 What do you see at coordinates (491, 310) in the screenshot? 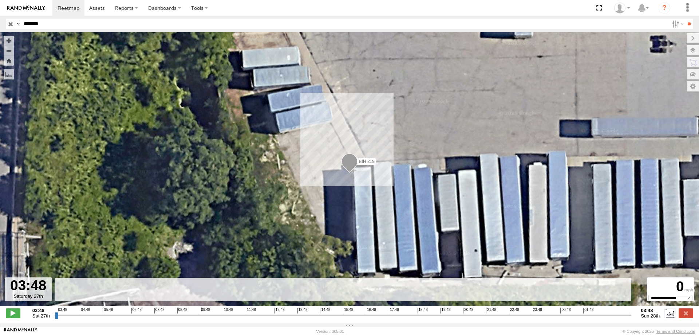
I see `span: 21:48` at bounding box center [491, 310].